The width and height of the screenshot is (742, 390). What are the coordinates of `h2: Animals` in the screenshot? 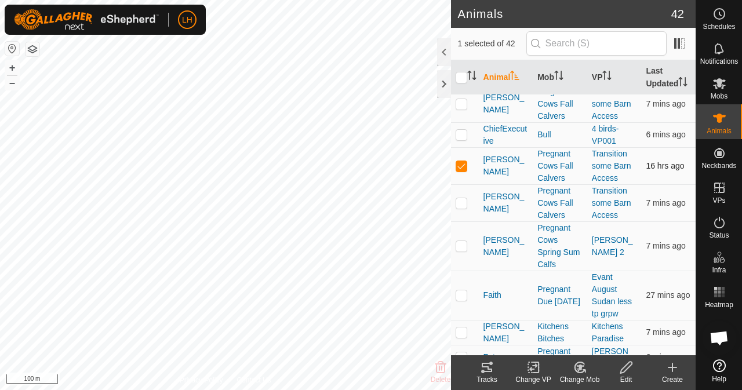 It's located at (565, 14).